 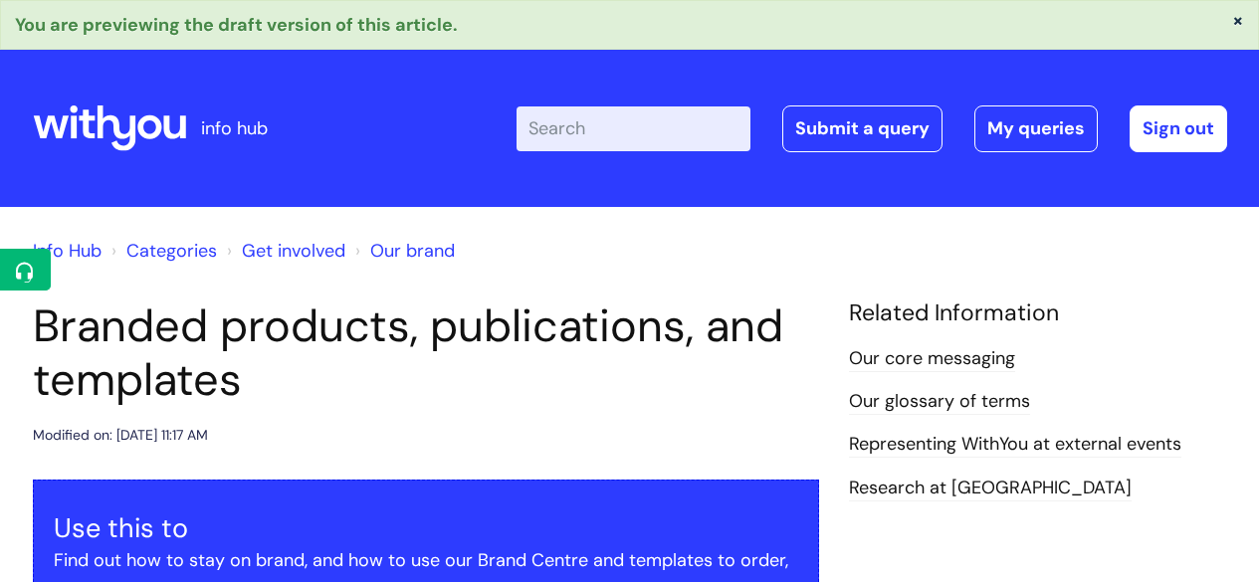 I want to click on a: My queries, so click(x=1036, y=128).